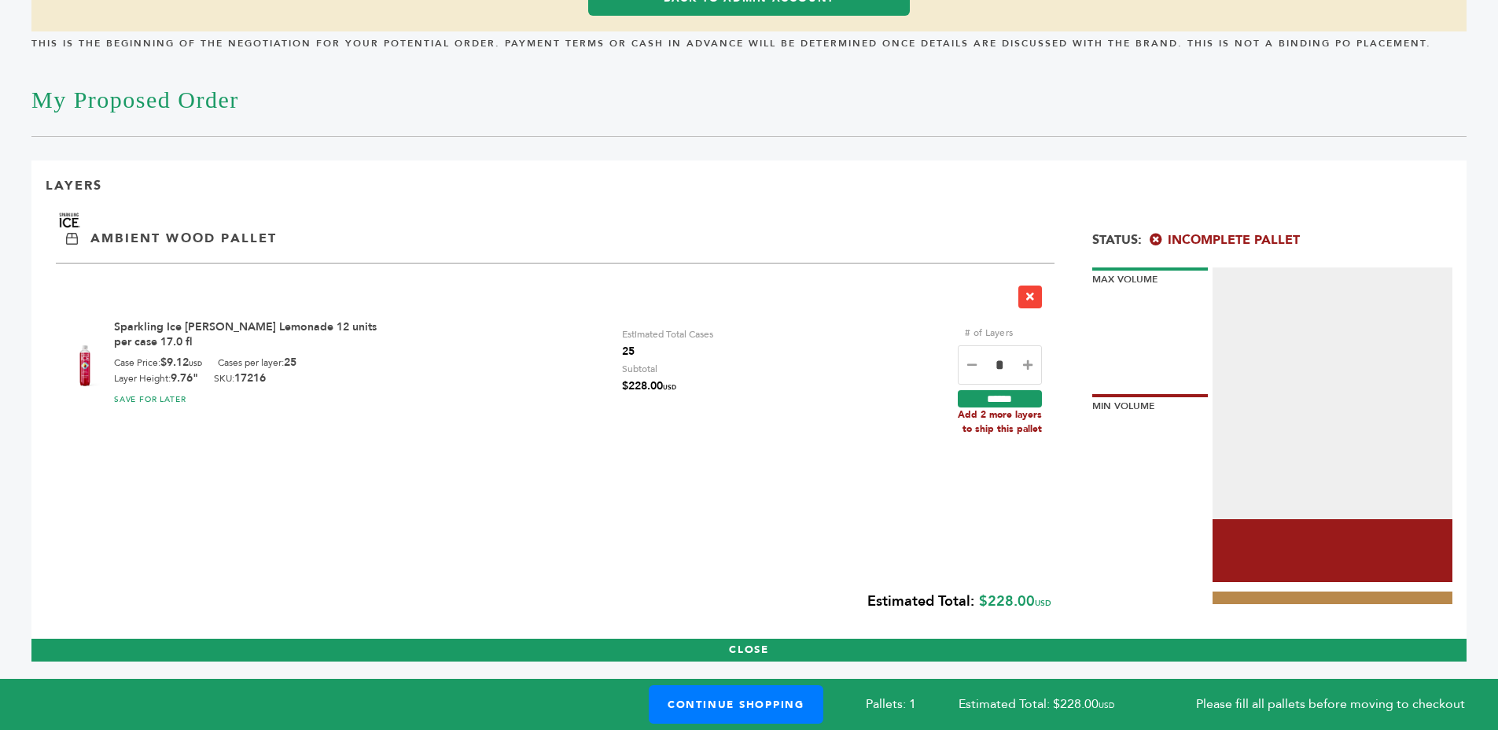 The image size is (1498, 730). Describe the element at coordinates (184, 378) in the screenshot. I see `b: 9.76"` at that location.